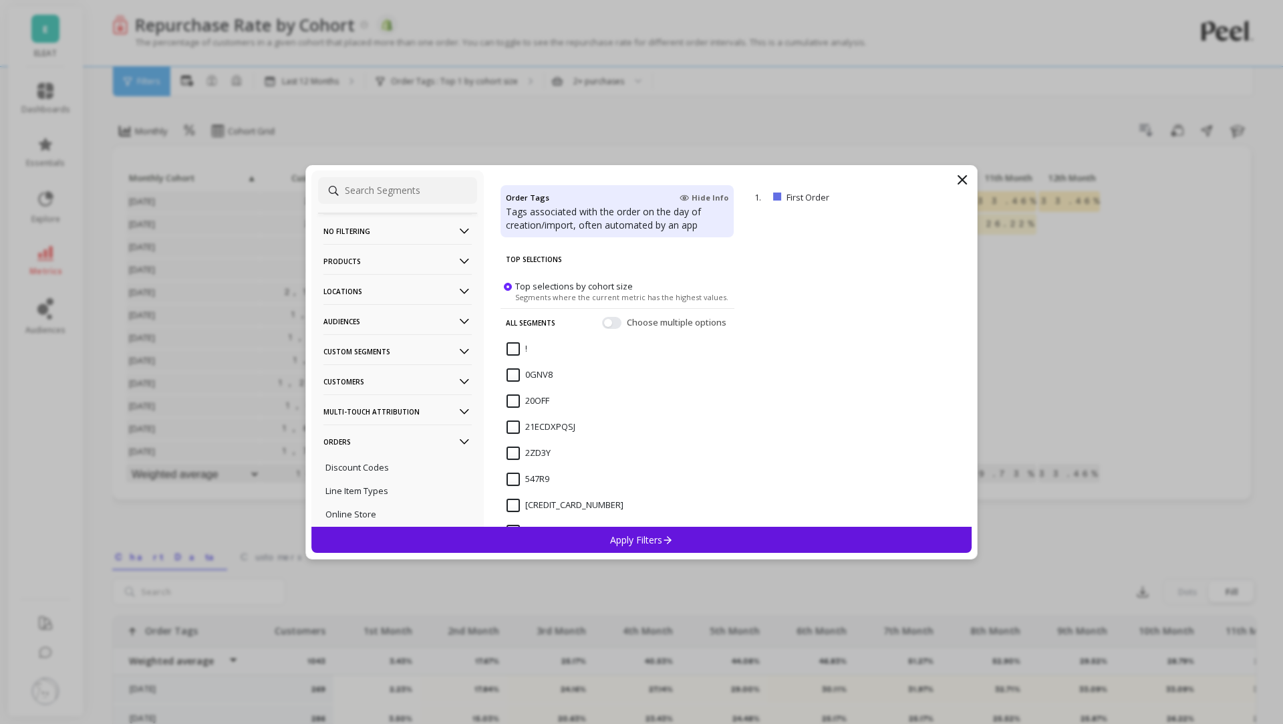 The height and width of the screenshot is (724, 1283). What do you see at coordinates (398, 261) in the screenshot?
I see `p: Products` at bounding box center [398, 261].